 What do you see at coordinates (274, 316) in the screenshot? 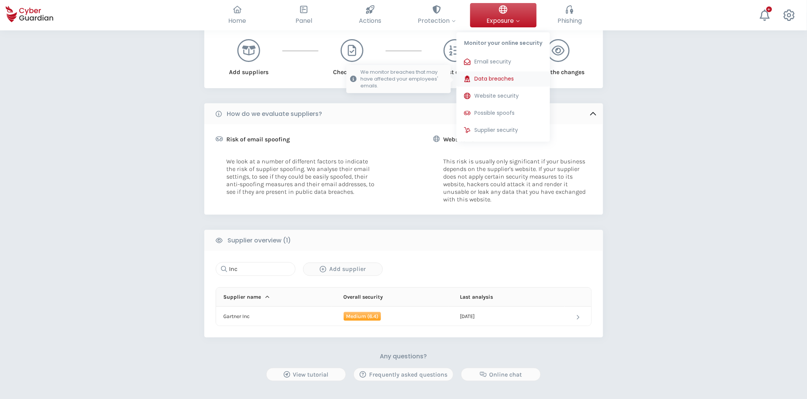
I see `td: Gartner Inc` at bounding box center [274, 316].